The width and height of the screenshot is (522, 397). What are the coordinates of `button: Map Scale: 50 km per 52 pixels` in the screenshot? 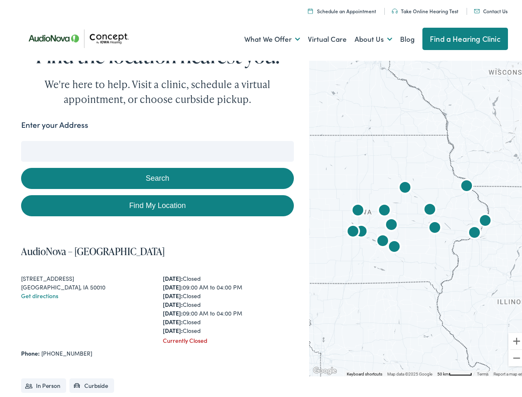 It's located at (454, 371).